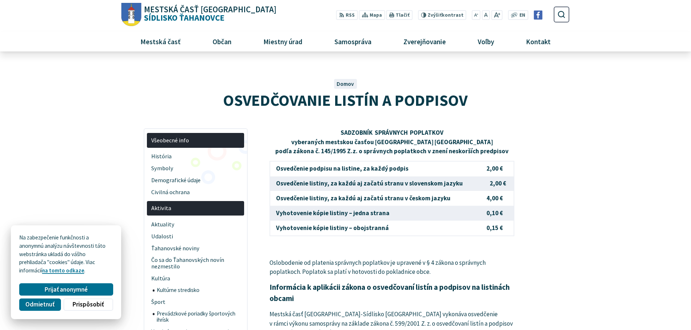  What do you see at coordinates (222, 41) in the screenshot?
I see `span: Občan` at bounding box center [222, 41].